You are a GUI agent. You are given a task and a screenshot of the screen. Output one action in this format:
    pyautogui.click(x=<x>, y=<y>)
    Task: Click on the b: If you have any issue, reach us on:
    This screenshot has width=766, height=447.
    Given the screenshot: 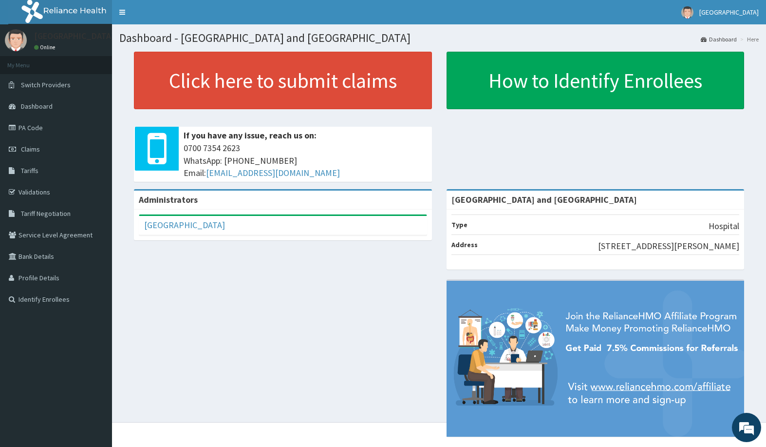 What is the action you would take?
    pyautogui.click(x=250, y=135)
    